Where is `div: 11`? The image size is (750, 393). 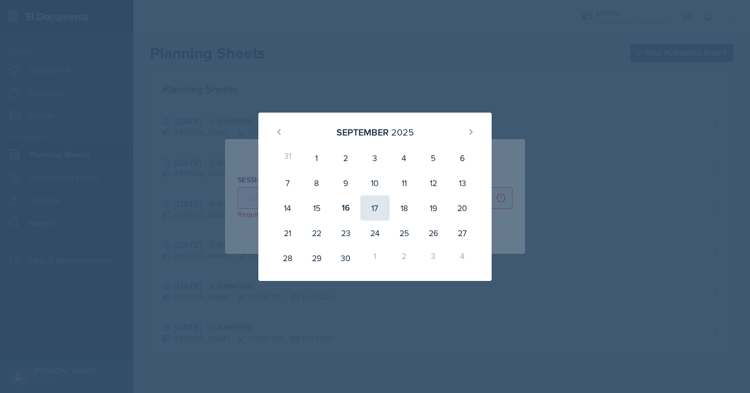 div: 11 is located at coordinates (404, 183).